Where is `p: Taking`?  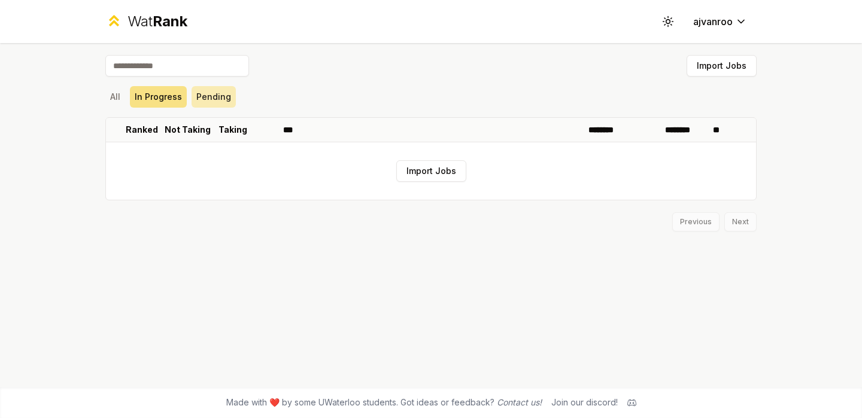 p: Taking is located at coordinates (233, 130).